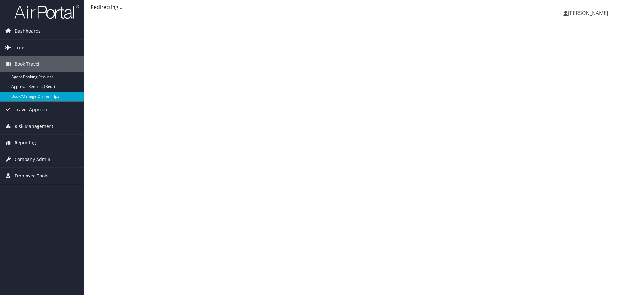 The image size is (621, 295). Describe the element at coordinates (31, 110) in the screenshot. I see `span: Travel Approval` at that location.